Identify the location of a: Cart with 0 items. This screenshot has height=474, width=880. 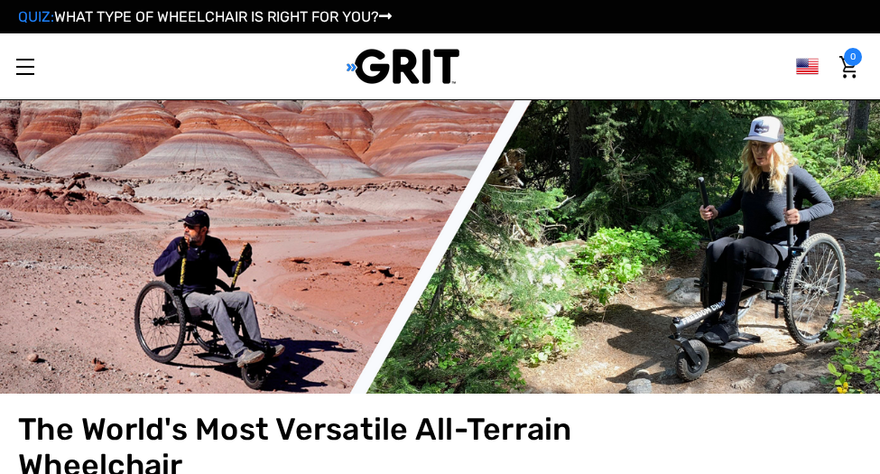
(848, 67).